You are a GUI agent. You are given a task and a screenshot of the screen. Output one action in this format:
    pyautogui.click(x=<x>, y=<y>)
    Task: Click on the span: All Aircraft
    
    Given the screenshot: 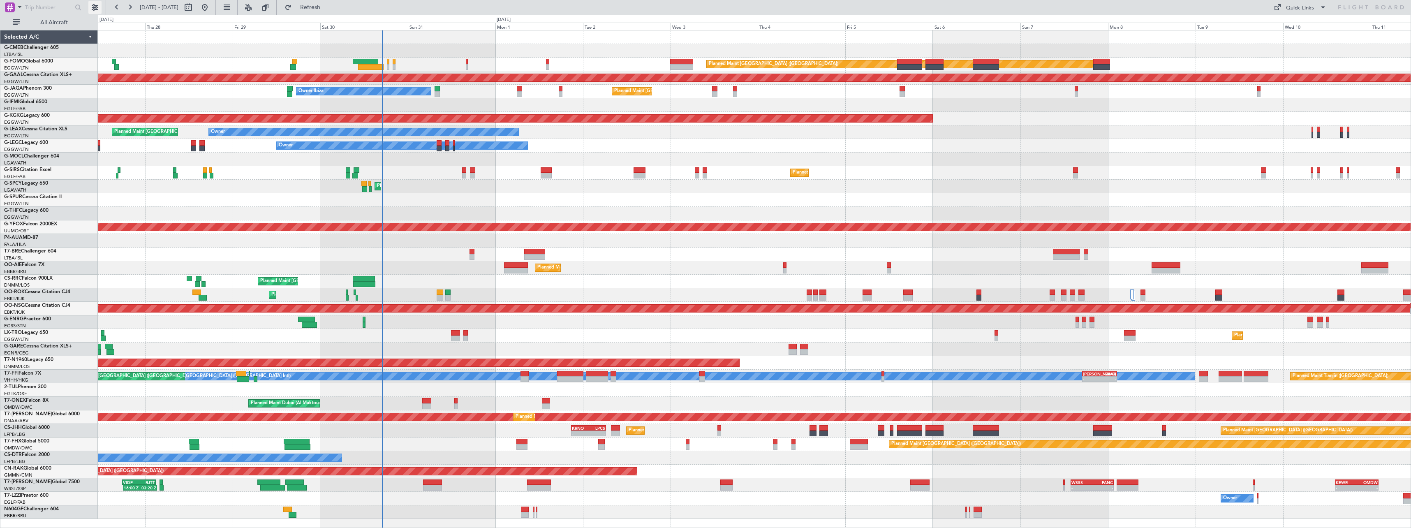 What is the action you would take?
    pyautogui.click(x=54, y=23)
    